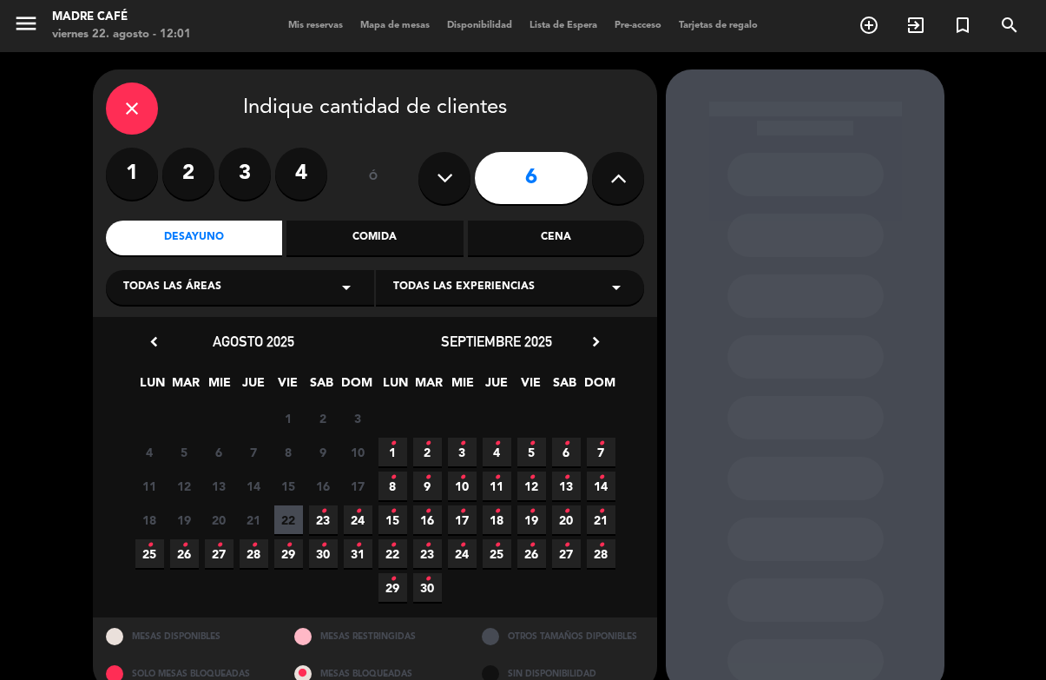  I want to click on label: 4, so click(301, 174).